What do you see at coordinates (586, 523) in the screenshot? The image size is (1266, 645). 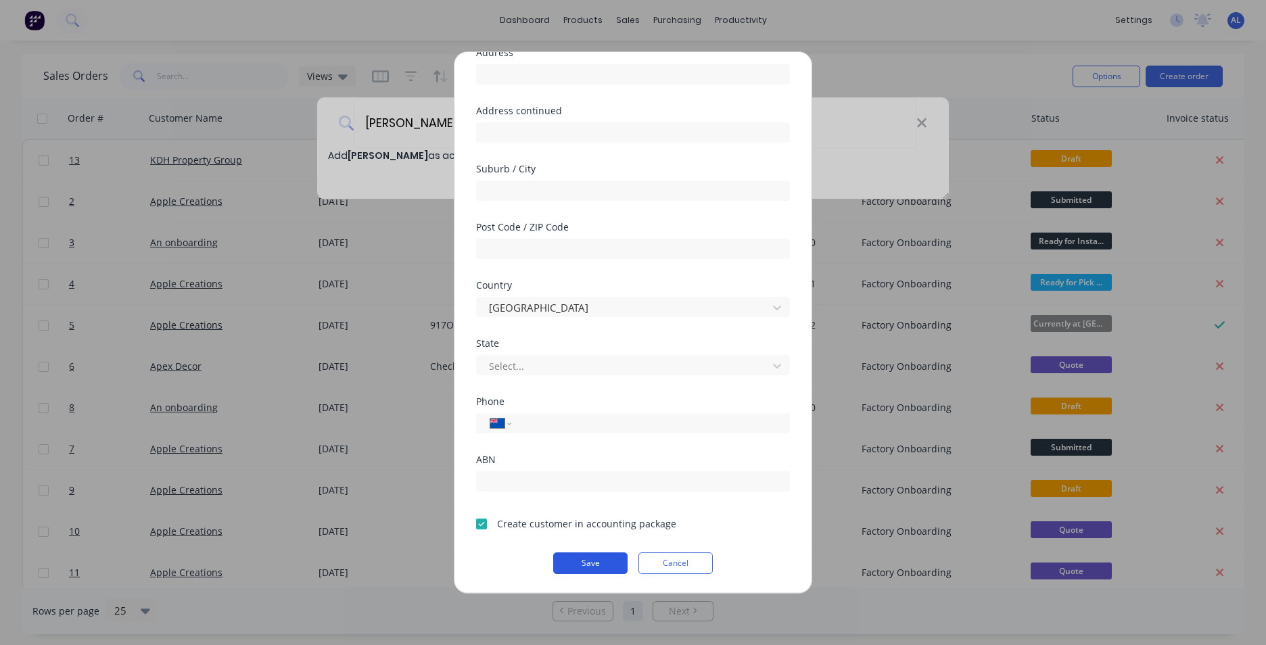 I see `div: Create customer in accounting package` at bounding box center [586, 523].